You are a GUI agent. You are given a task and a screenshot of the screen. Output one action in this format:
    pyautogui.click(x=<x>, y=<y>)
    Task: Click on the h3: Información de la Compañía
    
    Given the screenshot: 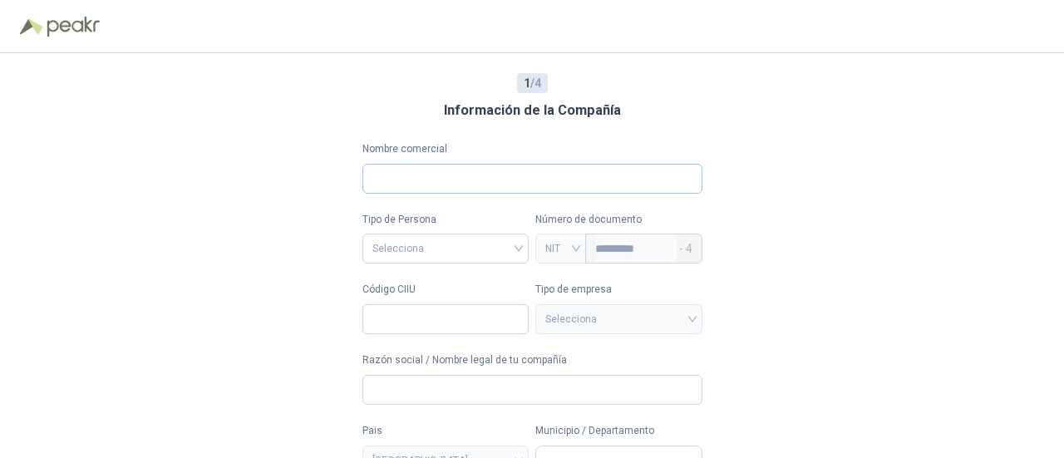 What is the action you would take?
    pyautogui.click(x=532, y=111)
    